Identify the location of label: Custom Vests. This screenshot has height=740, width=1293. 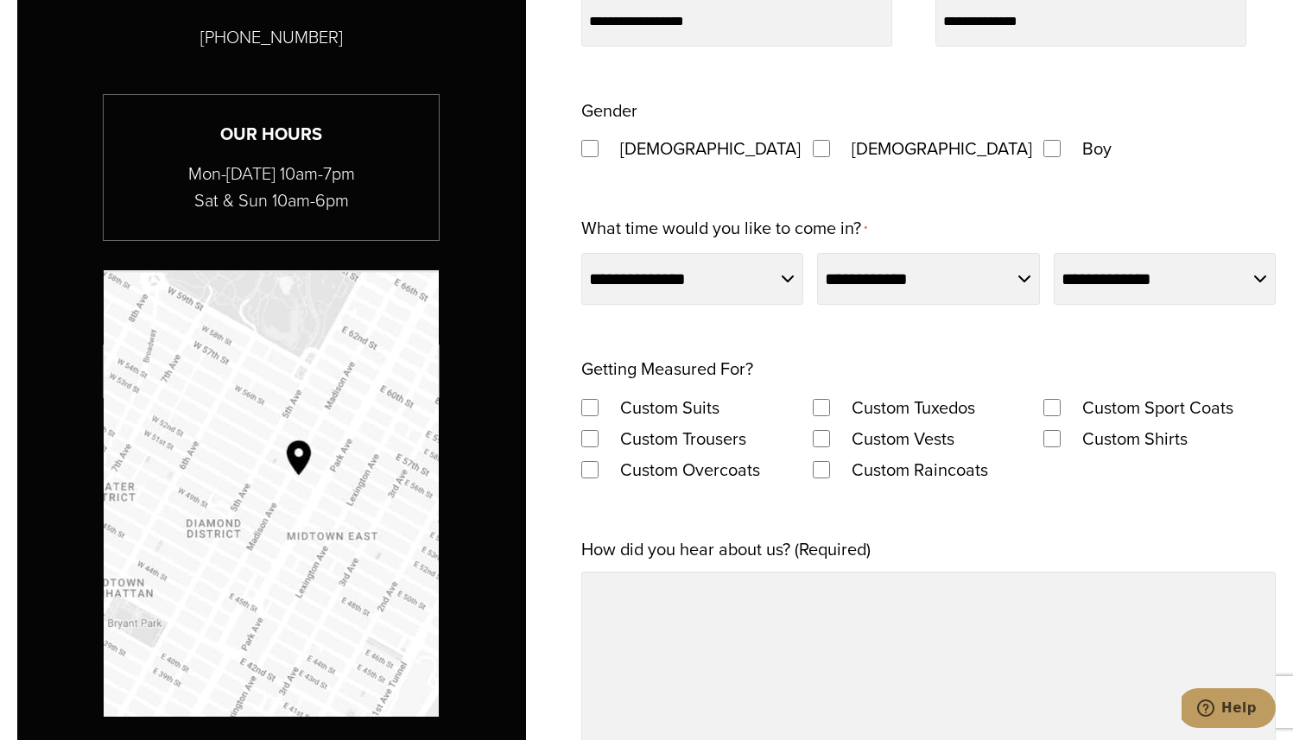
(902, 439).